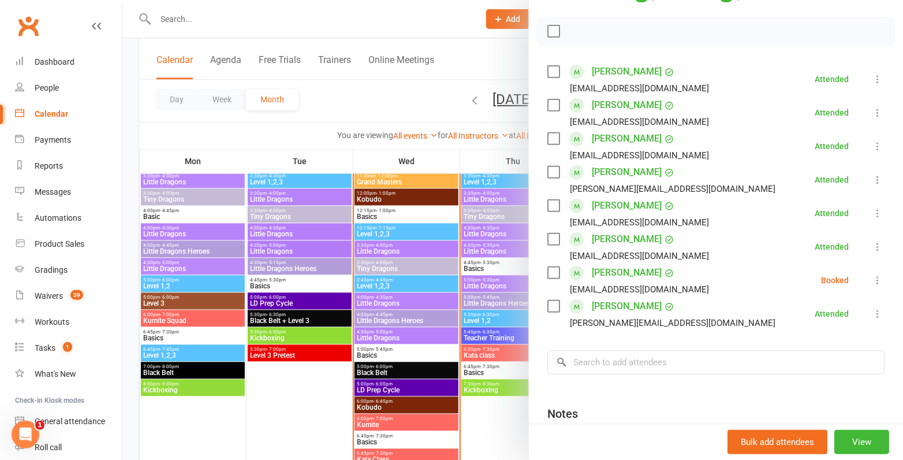 The width and height of the screenshot is (903, 460). I want to click on button: Bulk add attendees, so click(777, 442).